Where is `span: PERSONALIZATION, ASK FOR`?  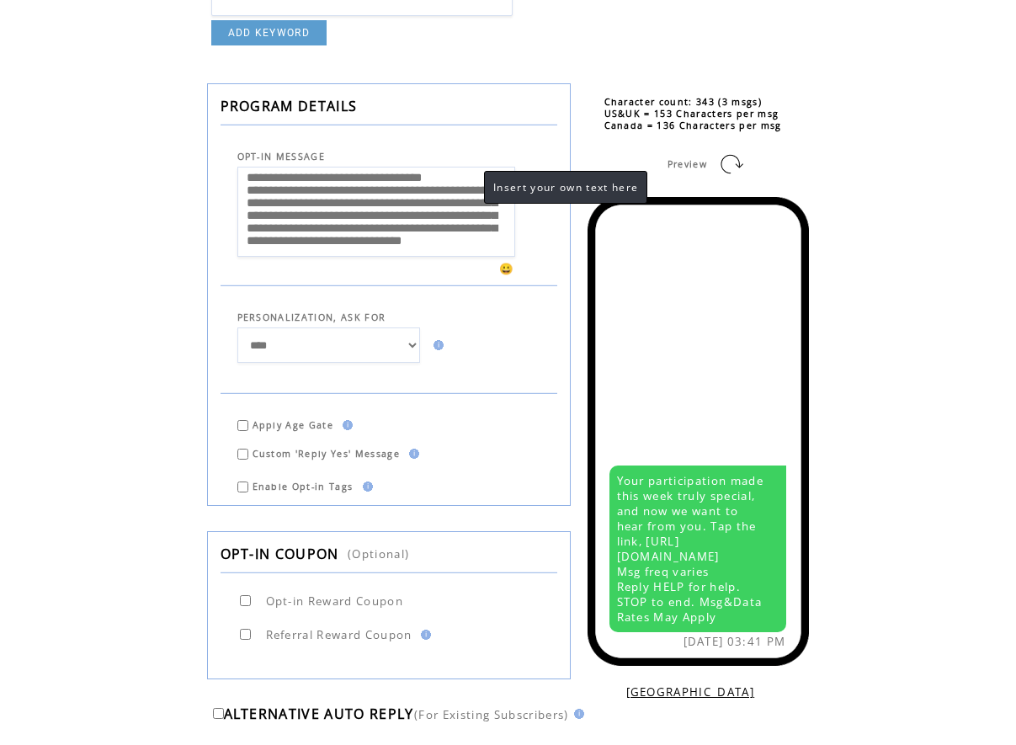 span: PERSONALIZATION, ASK FOR is located at coordinates (312, 317).